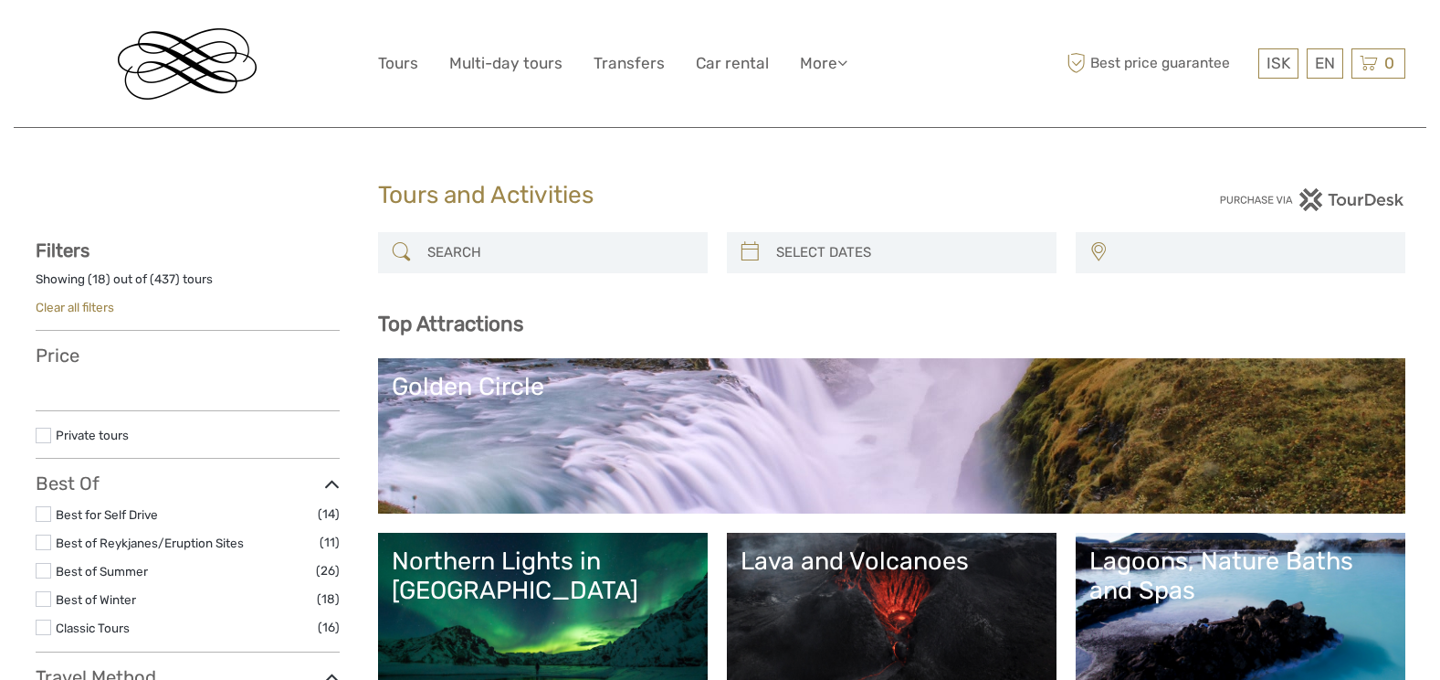 This screenshot has width=1440, height=680. I want to click on span: (14), so click(329, 513).